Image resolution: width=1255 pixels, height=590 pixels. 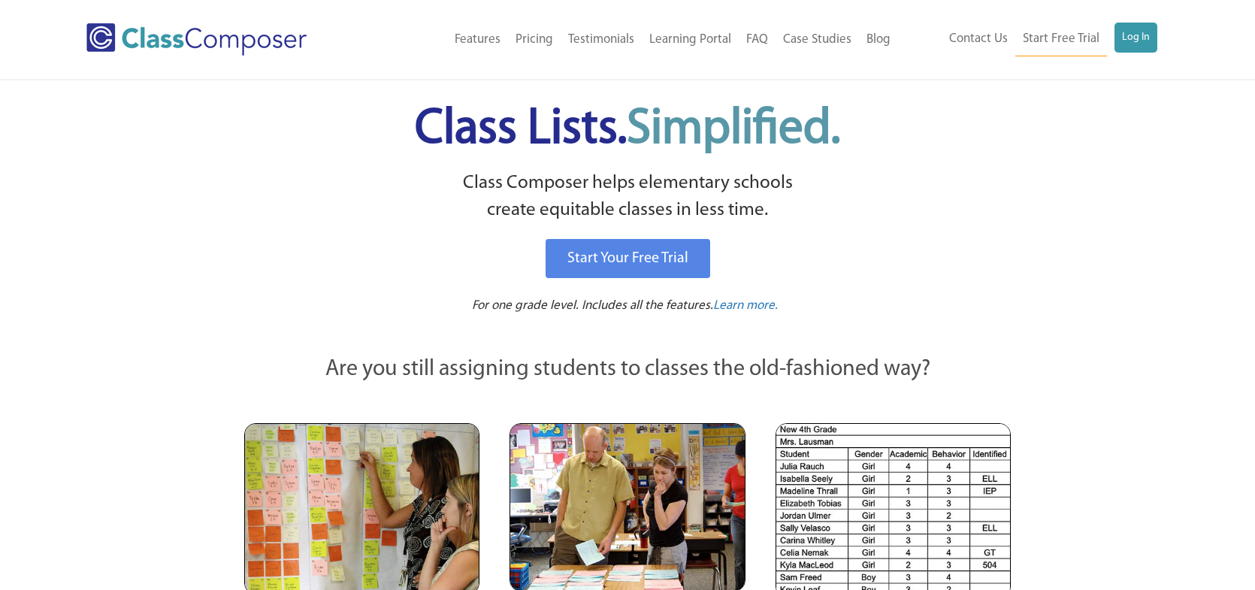 What do you see at coordinates (196, 39) in the screenshot?
I see `img: Class Composer` at bounding box center [196, 39].